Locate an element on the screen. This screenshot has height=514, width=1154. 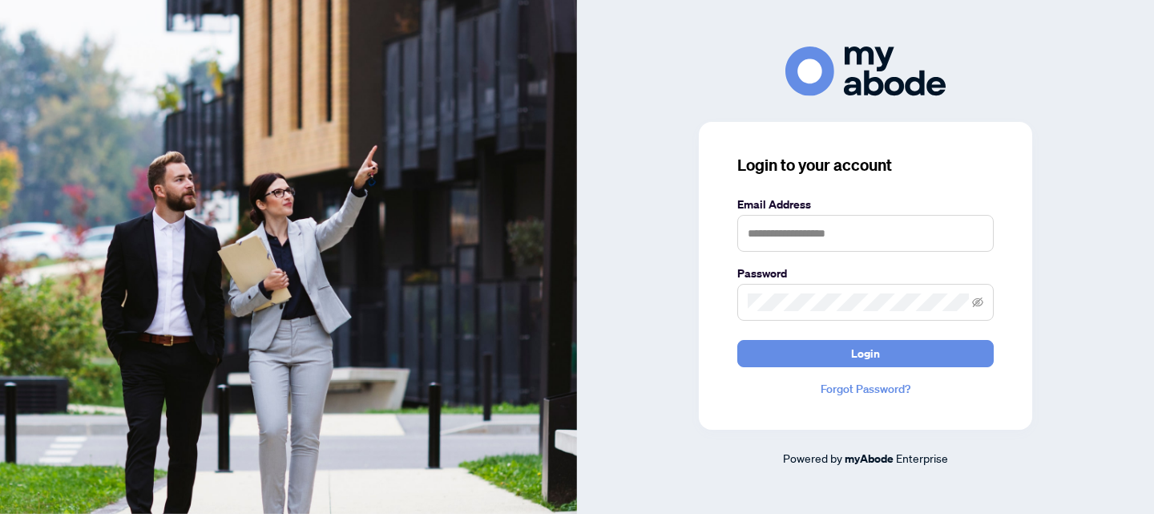
a: myAbode is located at coordinates (869, 459).